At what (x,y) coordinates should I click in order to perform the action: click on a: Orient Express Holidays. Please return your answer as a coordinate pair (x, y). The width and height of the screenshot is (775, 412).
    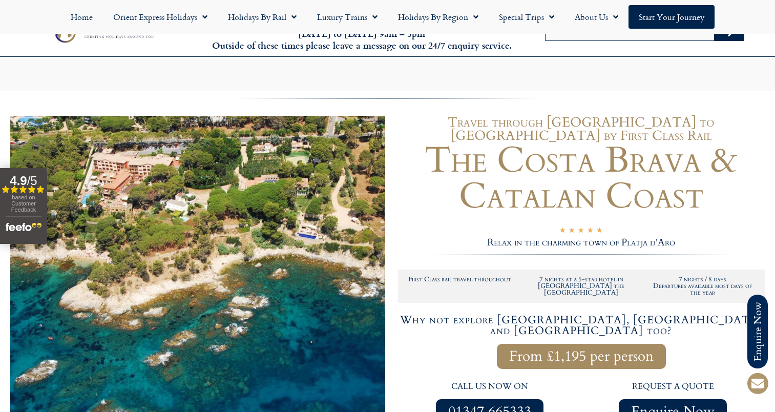
    Looking at the image, I should click on (160, 17).